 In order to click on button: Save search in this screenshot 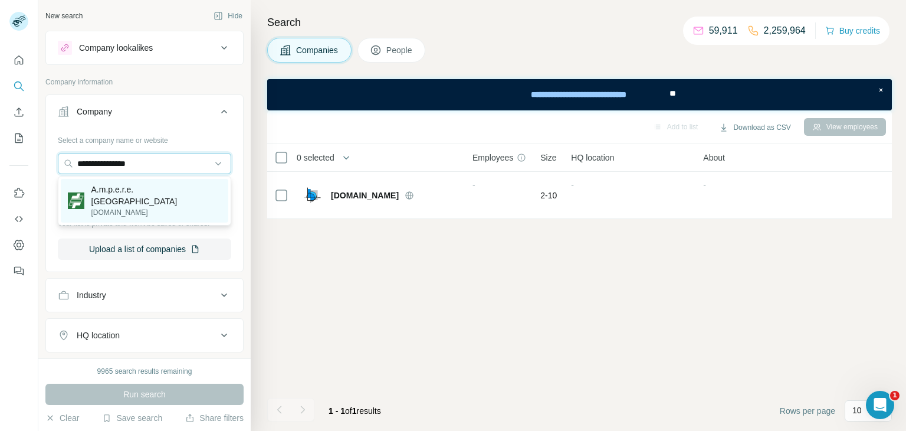, I will do `click(132, 418)`.